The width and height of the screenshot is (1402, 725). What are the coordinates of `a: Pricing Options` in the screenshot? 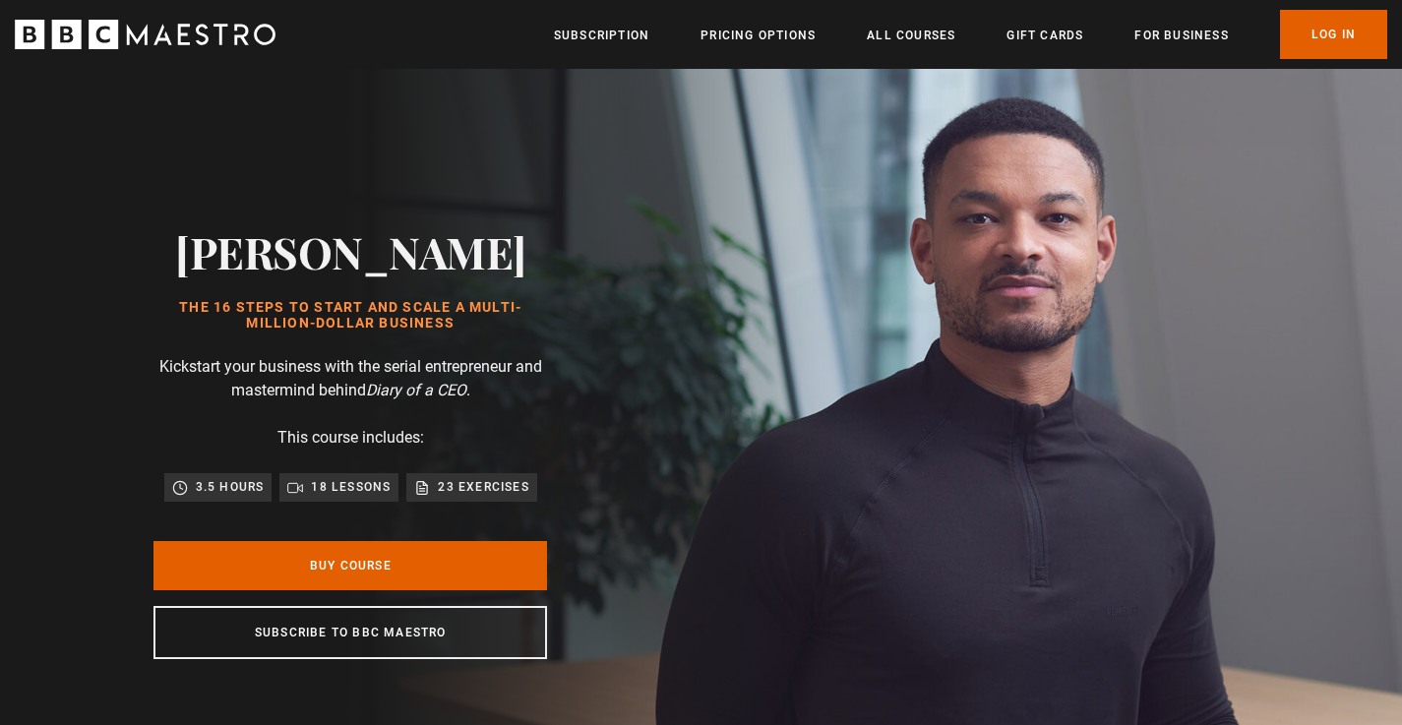 It's located at (757, 35).